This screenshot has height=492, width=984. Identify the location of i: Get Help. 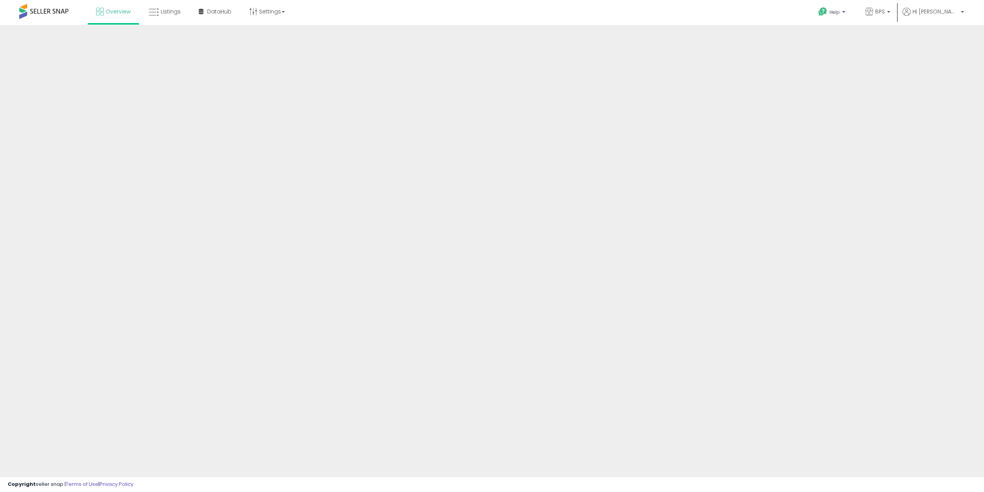
(822, 12).